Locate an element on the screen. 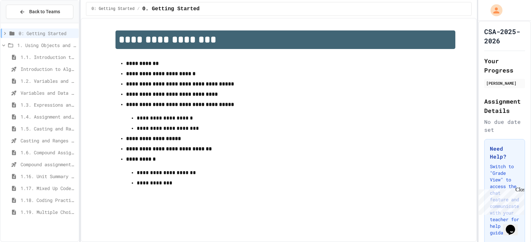  span: 1.1. Introduction to Algorithms, Programming, and Compilers is located at coordinates (48, 57).